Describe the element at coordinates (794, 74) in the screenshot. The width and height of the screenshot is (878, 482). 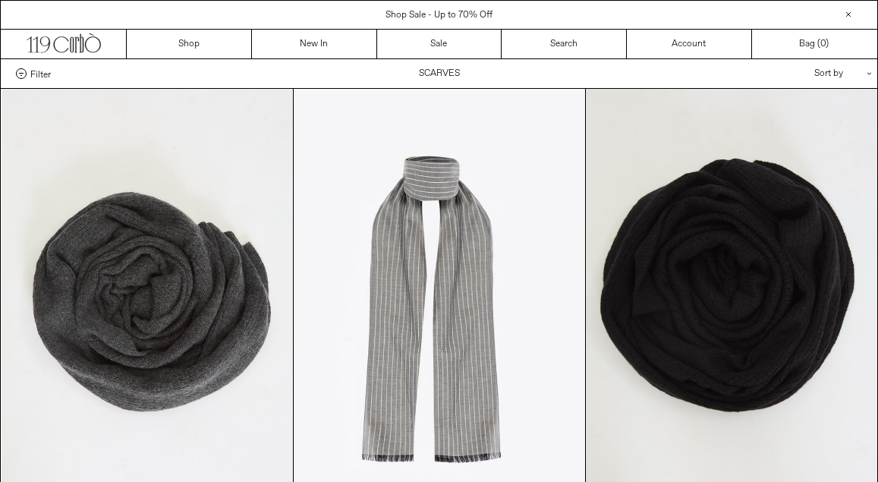
I see `div: Sort by` at that location.